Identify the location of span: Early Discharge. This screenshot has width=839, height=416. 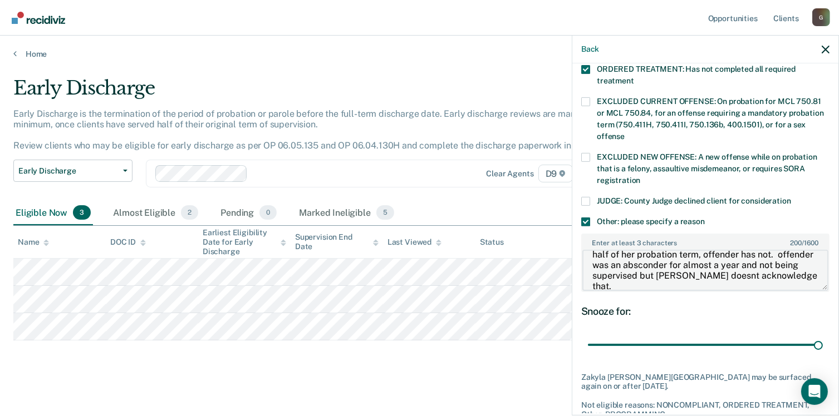
(68, 171).